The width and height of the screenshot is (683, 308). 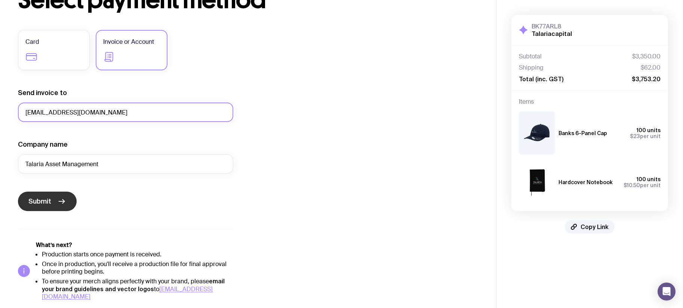 I want to click on input: accounts@company.com, so click(x=126, y=112).